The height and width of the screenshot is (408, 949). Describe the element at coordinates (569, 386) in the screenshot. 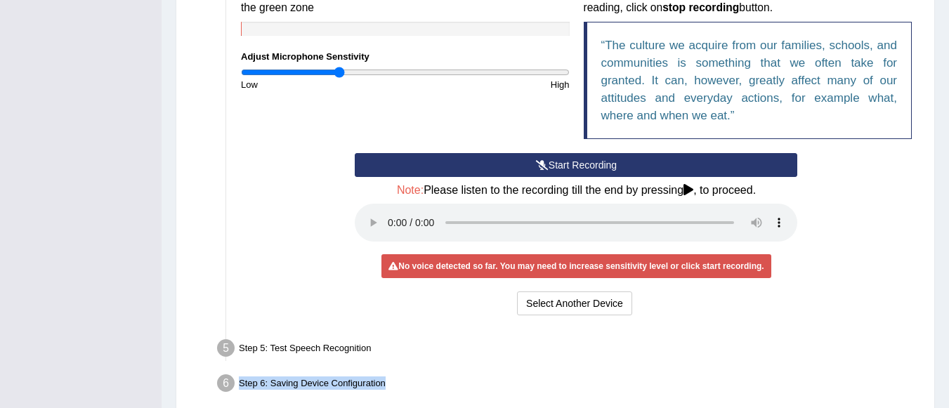

I see `div: Step 6: Saving Device Configuration` at that location.